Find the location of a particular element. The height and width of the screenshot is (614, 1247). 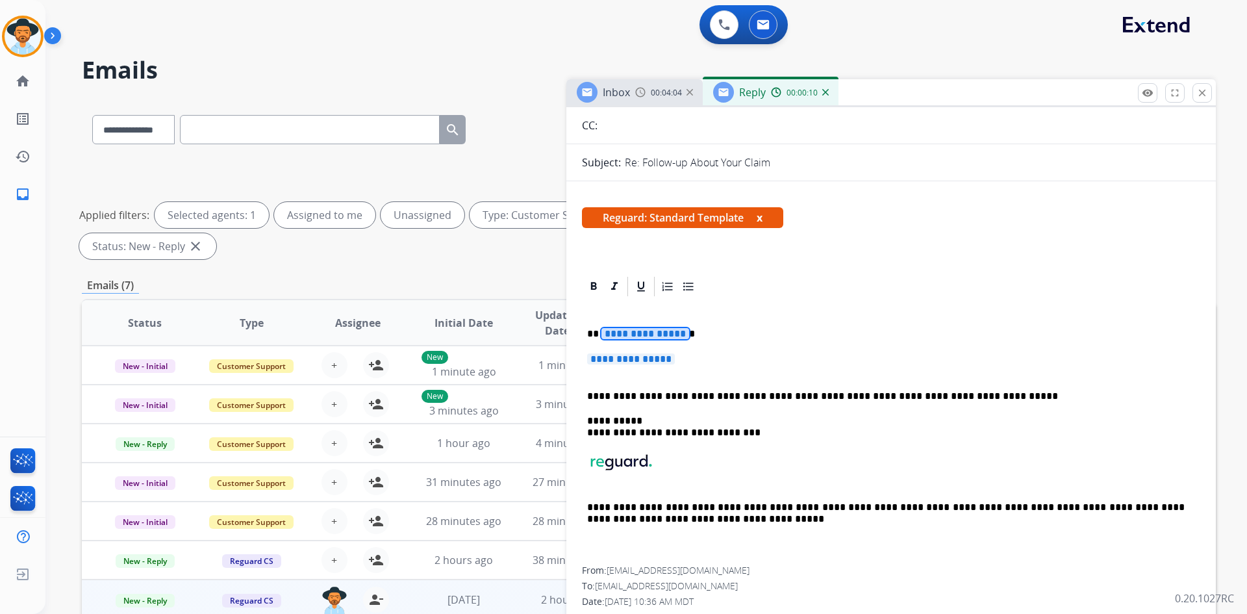

div: Type: Customer Support is located at coordinates (551, 215).